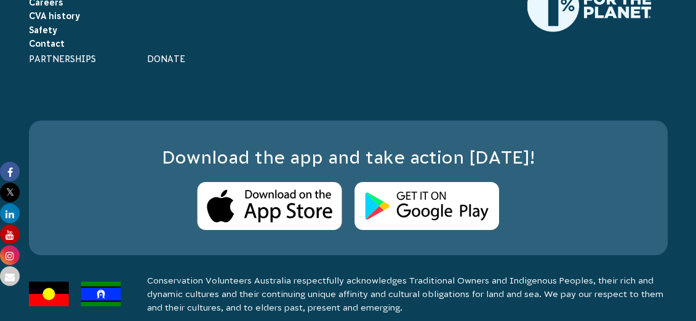 The height and width of the screenshot is (321, 696). Describe the element at coordinates (62, 59) in the screenshot. I see `a: Partnerships` at that location.